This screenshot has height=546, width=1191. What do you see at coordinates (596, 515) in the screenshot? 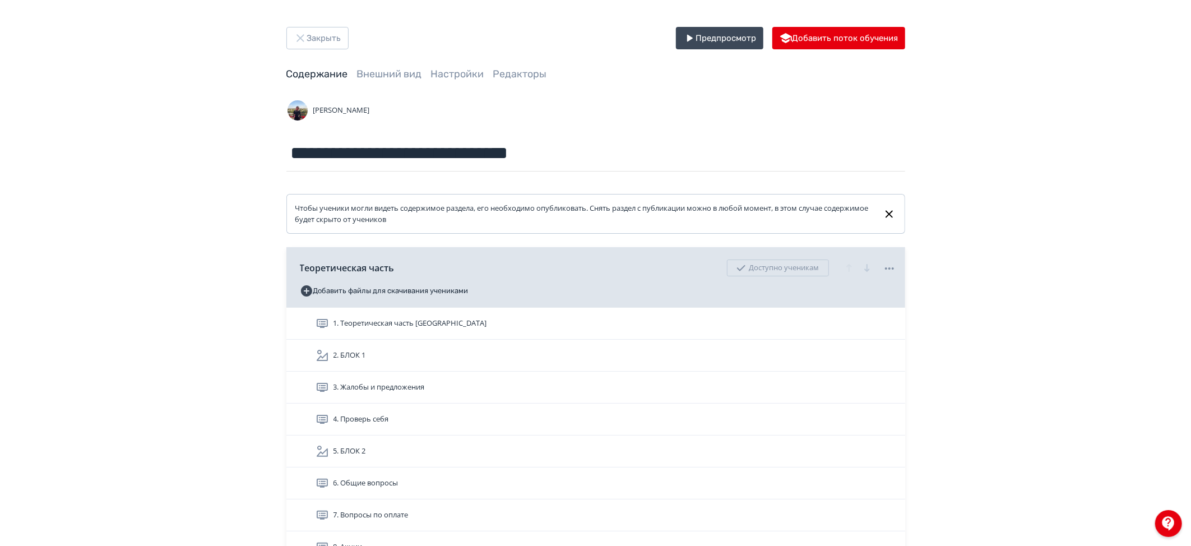
I see `div: 7. Вопросы по оплате` at bounding box center [596, 515].